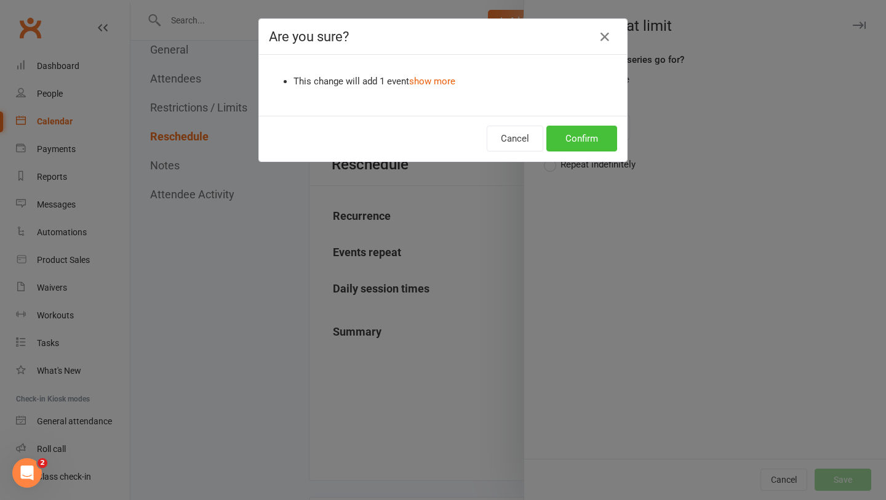  I want to click on button: Cancel, so click(515, 138).